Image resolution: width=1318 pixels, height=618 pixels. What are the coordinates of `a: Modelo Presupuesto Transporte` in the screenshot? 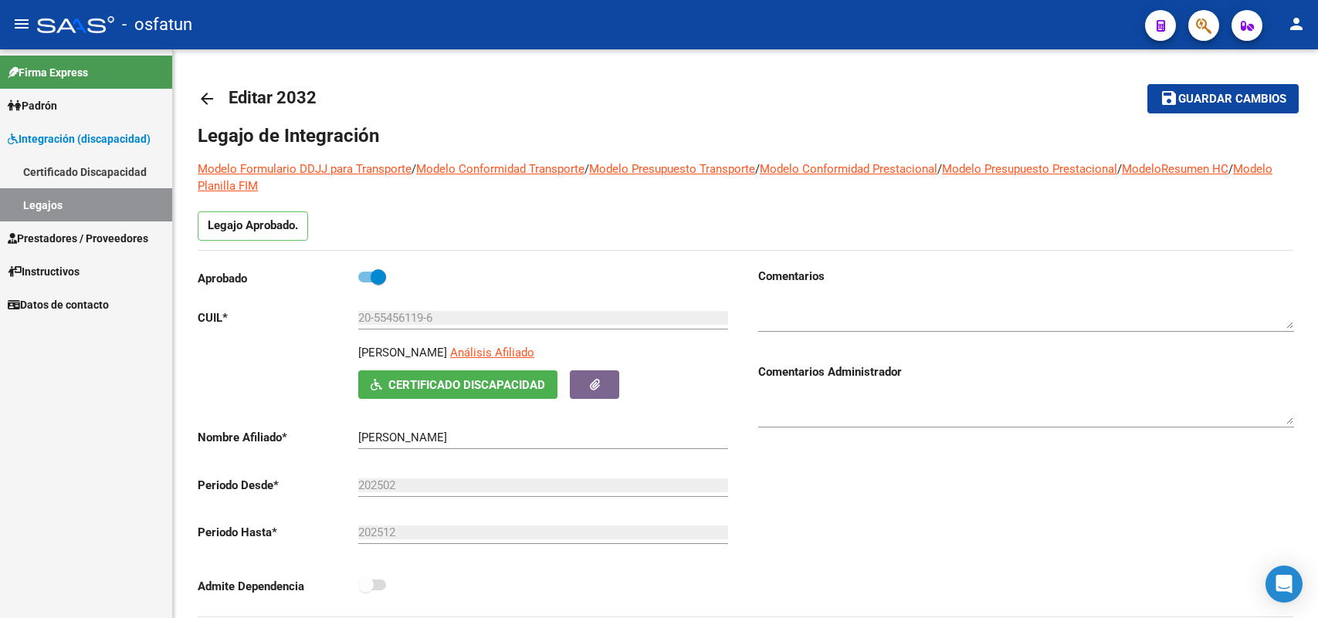 It's located at (672, 169).